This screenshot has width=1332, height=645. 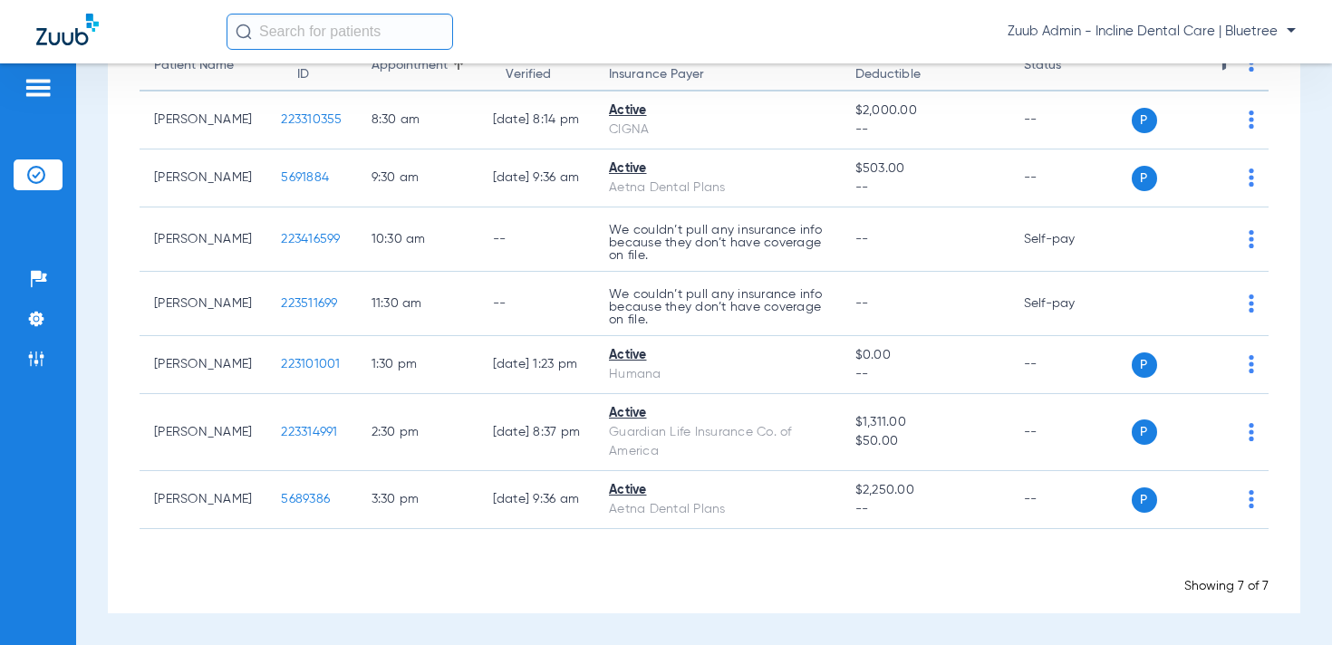 What do you see at coordinates (718, 374) in the screenshot?
I see `div: Humana` at bounding box center [718, 374].